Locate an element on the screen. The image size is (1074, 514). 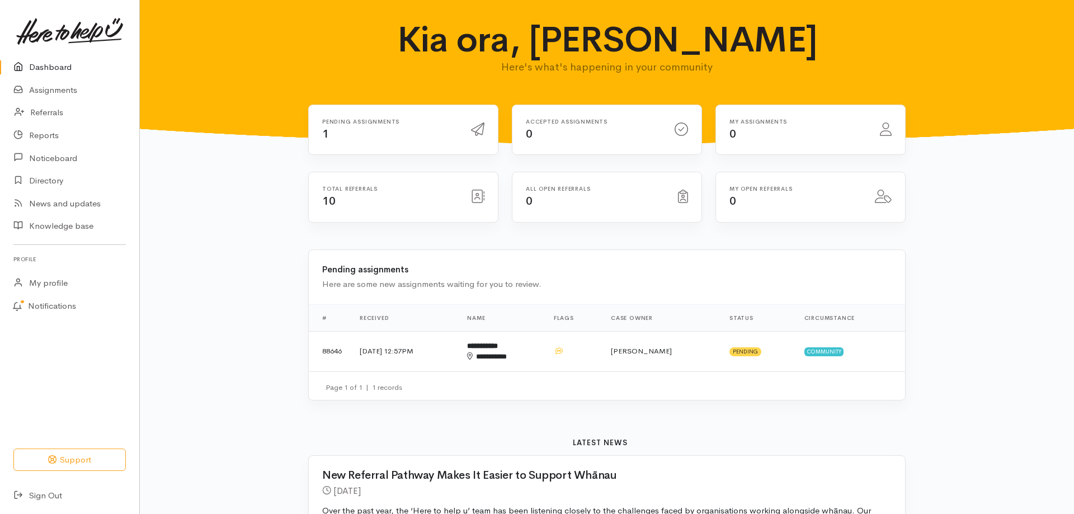
h6: Accepted assignments is located at coordinates (593, 121).